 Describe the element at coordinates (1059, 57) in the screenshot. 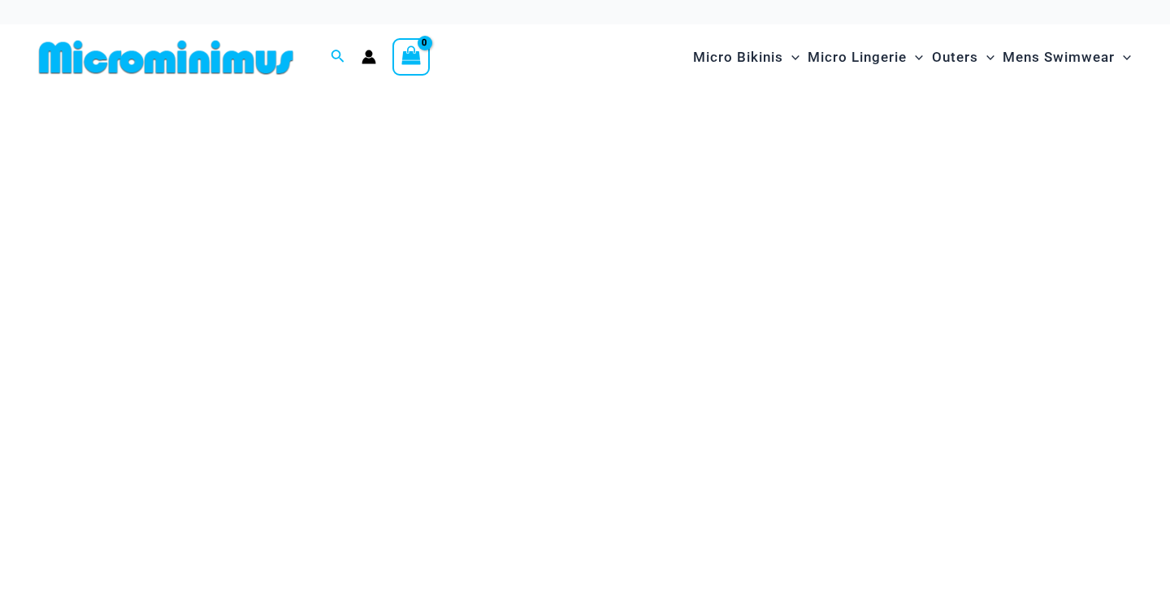

I see `span: Mens Swimwear` at that location.